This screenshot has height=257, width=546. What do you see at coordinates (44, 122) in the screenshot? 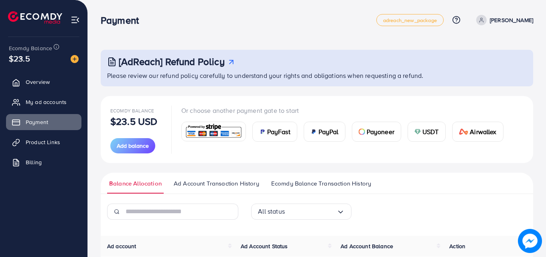
I see `a: Payment` at bounding box center [44, 122].